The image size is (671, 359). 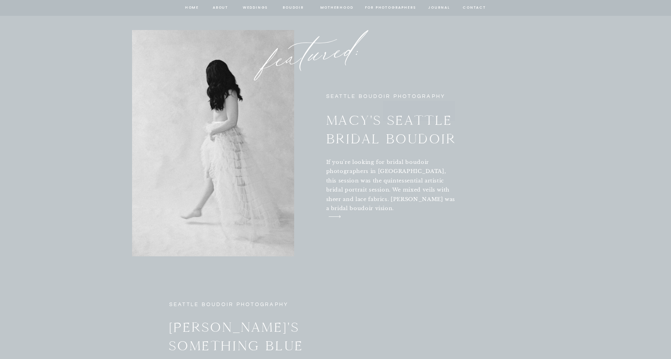 I want to click on nav: BOUDOIR, so click(x=293, y=8).